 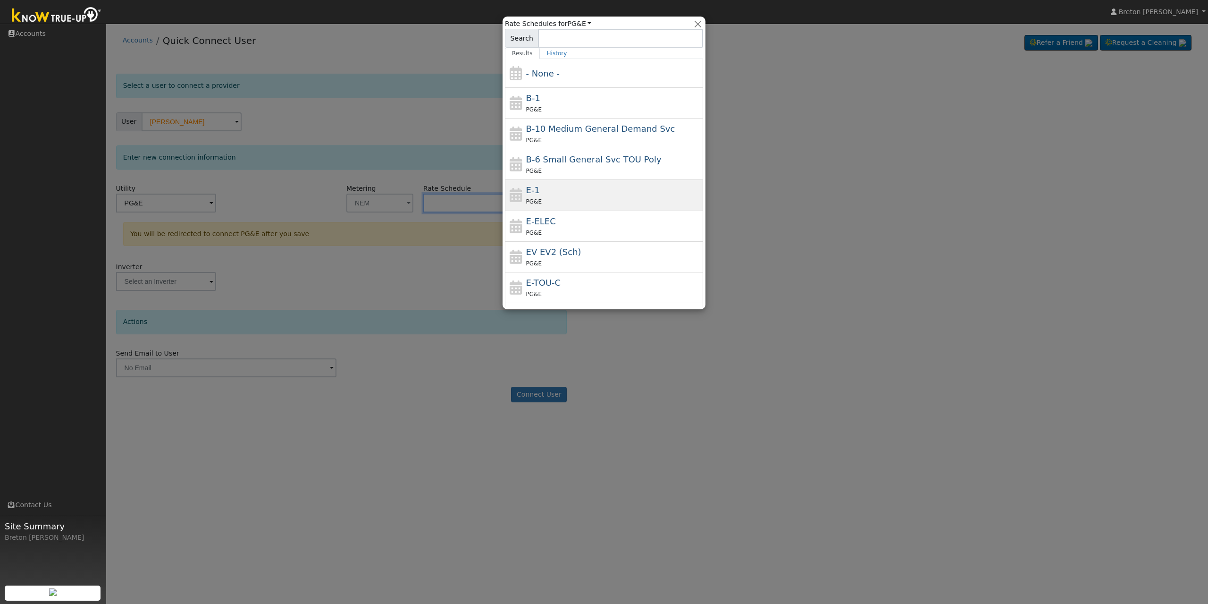 I want to click on img: Know True-Up, so click(x=57, y=16).